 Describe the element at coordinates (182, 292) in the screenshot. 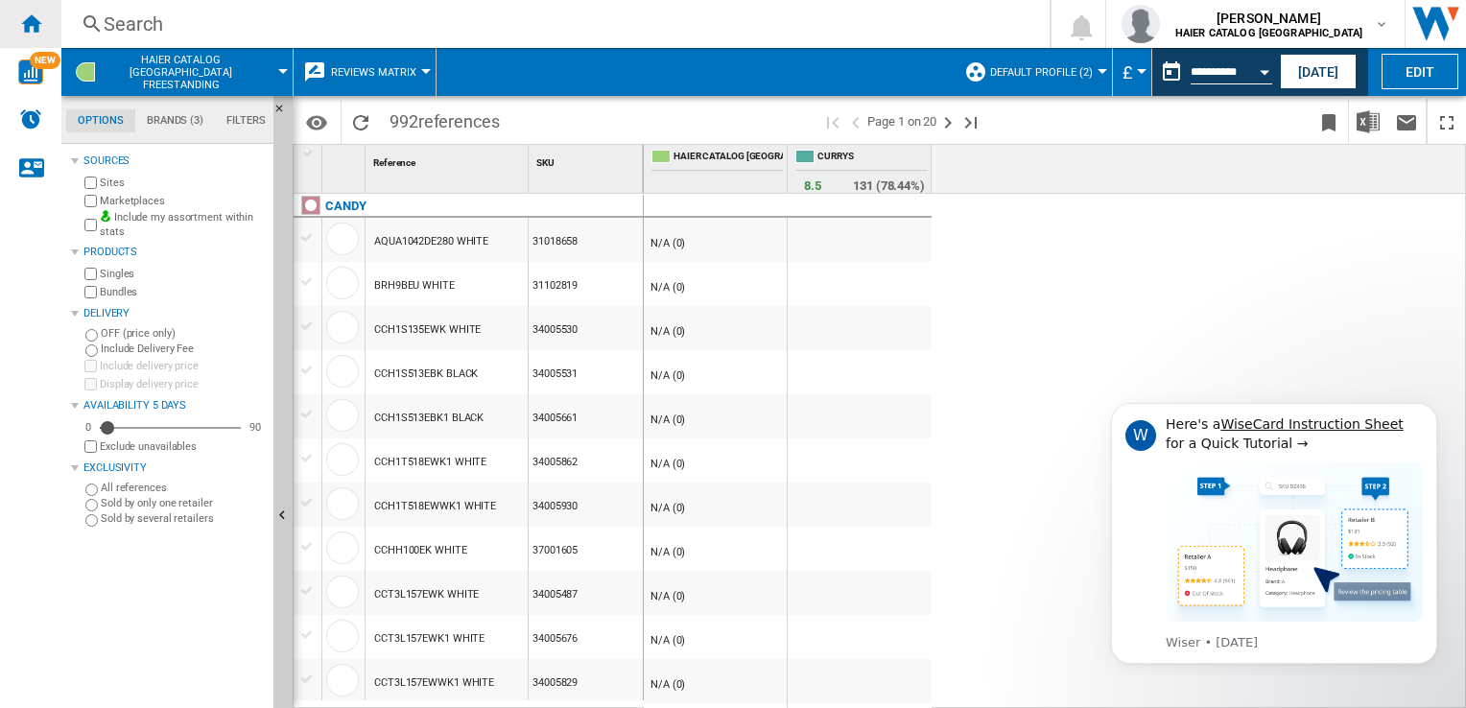

I see `label: Bundles` at that location.